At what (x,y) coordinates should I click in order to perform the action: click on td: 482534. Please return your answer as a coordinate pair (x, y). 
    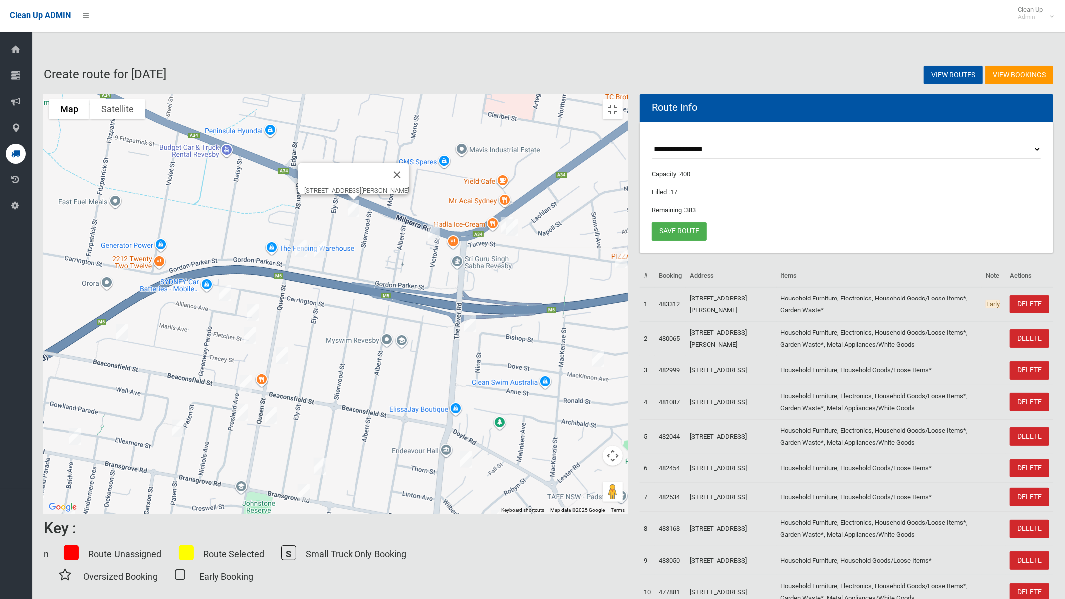
    Looking at the image, I should click on (670, 497).